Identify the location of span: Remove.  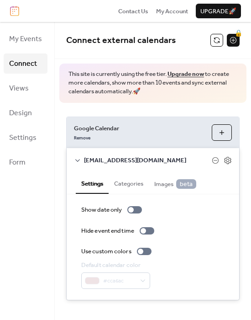
(82, 138).